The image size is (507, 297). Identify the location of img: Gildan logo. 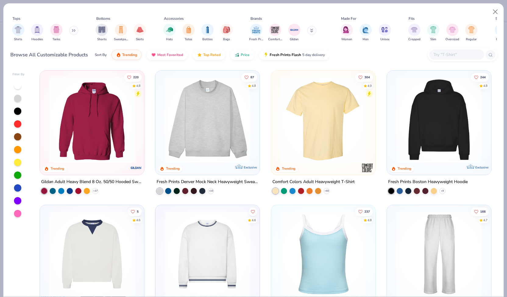
(136, 168).